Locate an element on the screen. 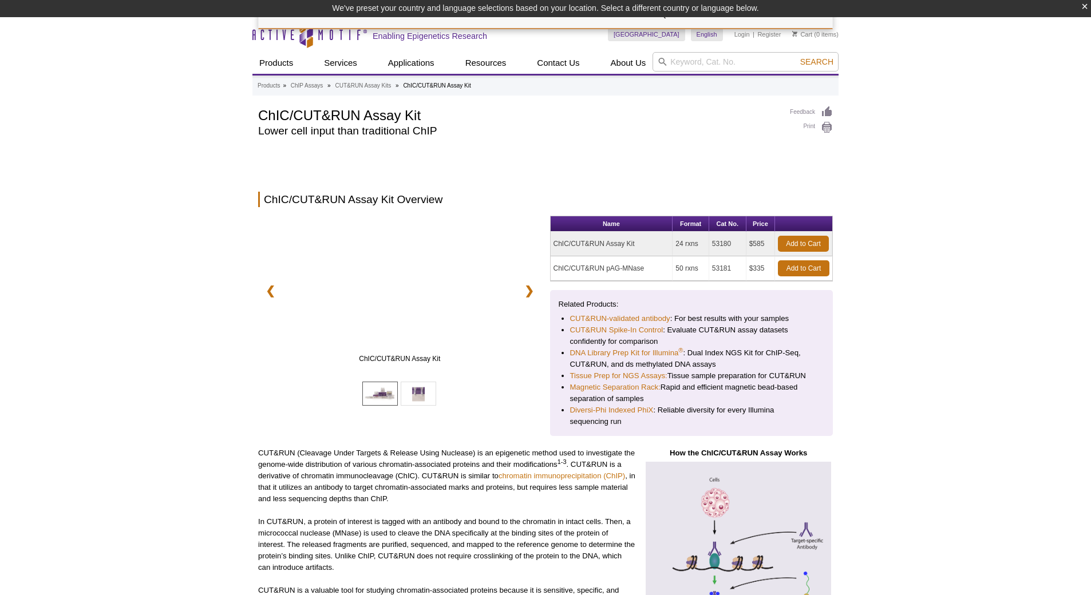 The image size is (1091, 595). td: 53181 is located at coordinates (728, 269).